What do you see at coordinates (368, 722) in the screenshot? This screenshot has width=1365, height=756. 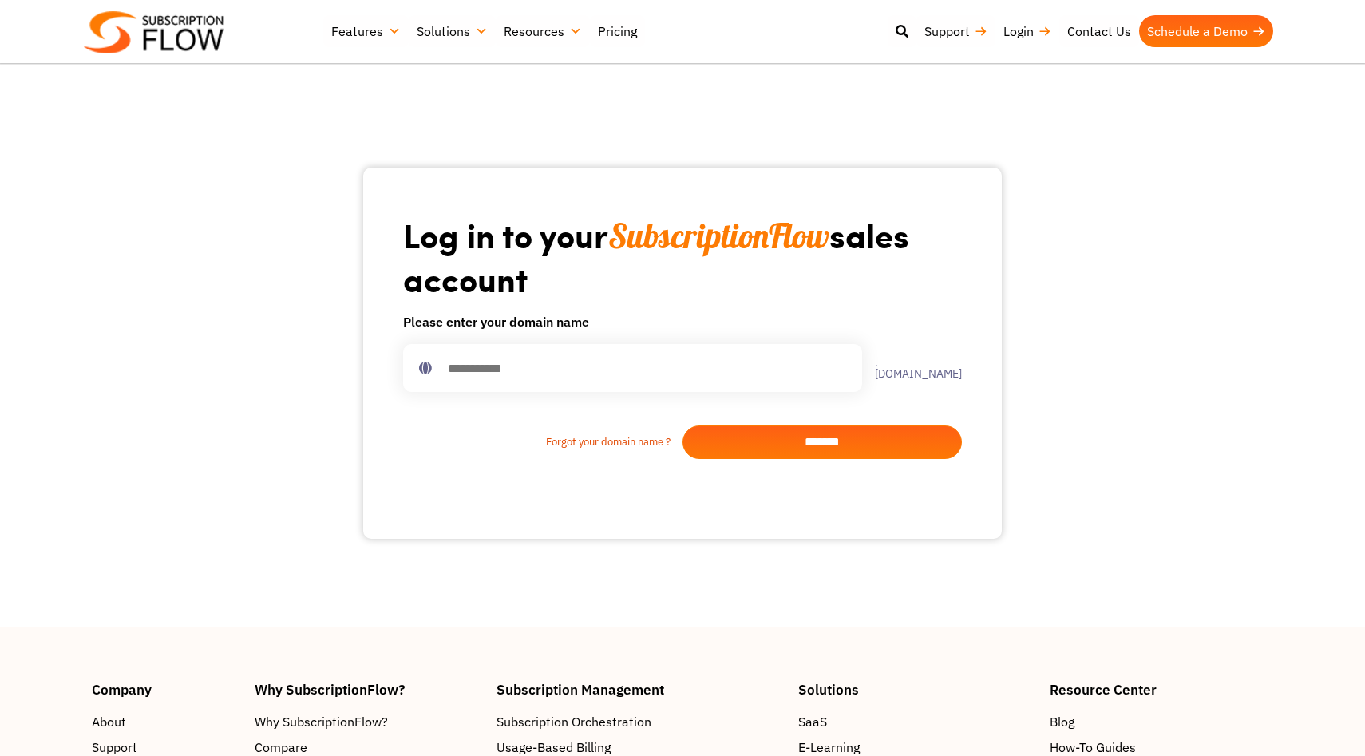 I see `a: Why SubscriptionFlow?` at bounding box center [368, 722].